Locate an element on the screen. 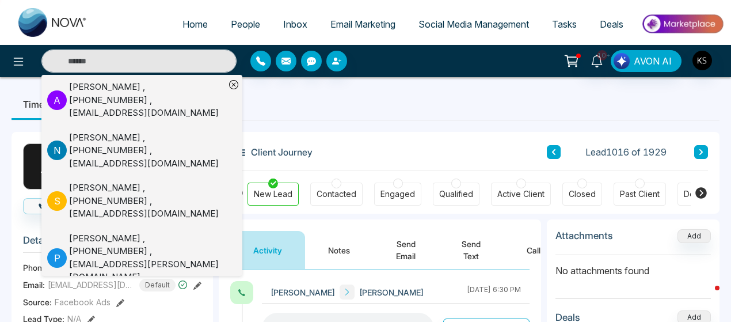 The width and height of the screenshot is (731, 322). span: Tasks is located at coordinates (564, 24).